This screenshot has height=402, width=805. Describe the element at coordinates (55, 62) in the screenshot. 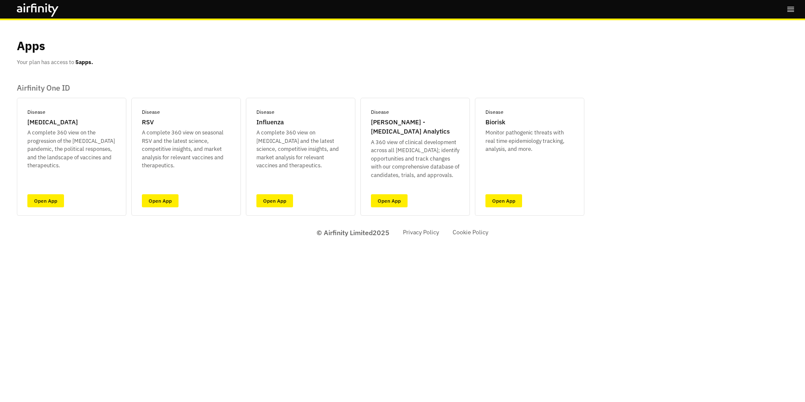

I see `p: Your plan has access to` at that location.